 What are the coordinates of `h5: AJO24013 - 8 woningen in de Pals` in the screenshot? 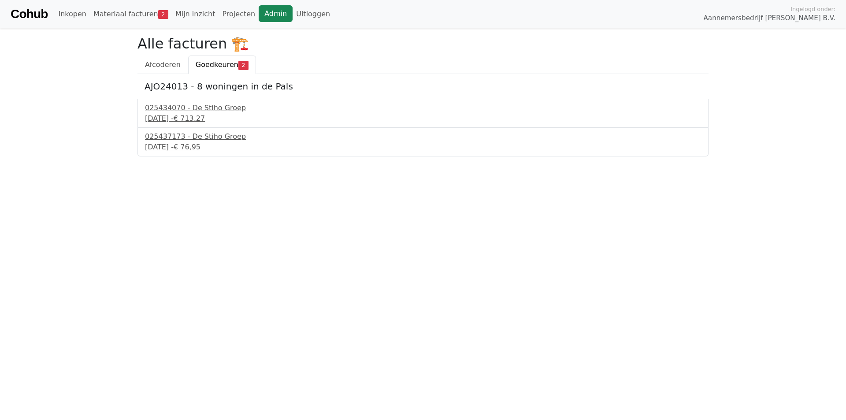 It's located at (423, 86).